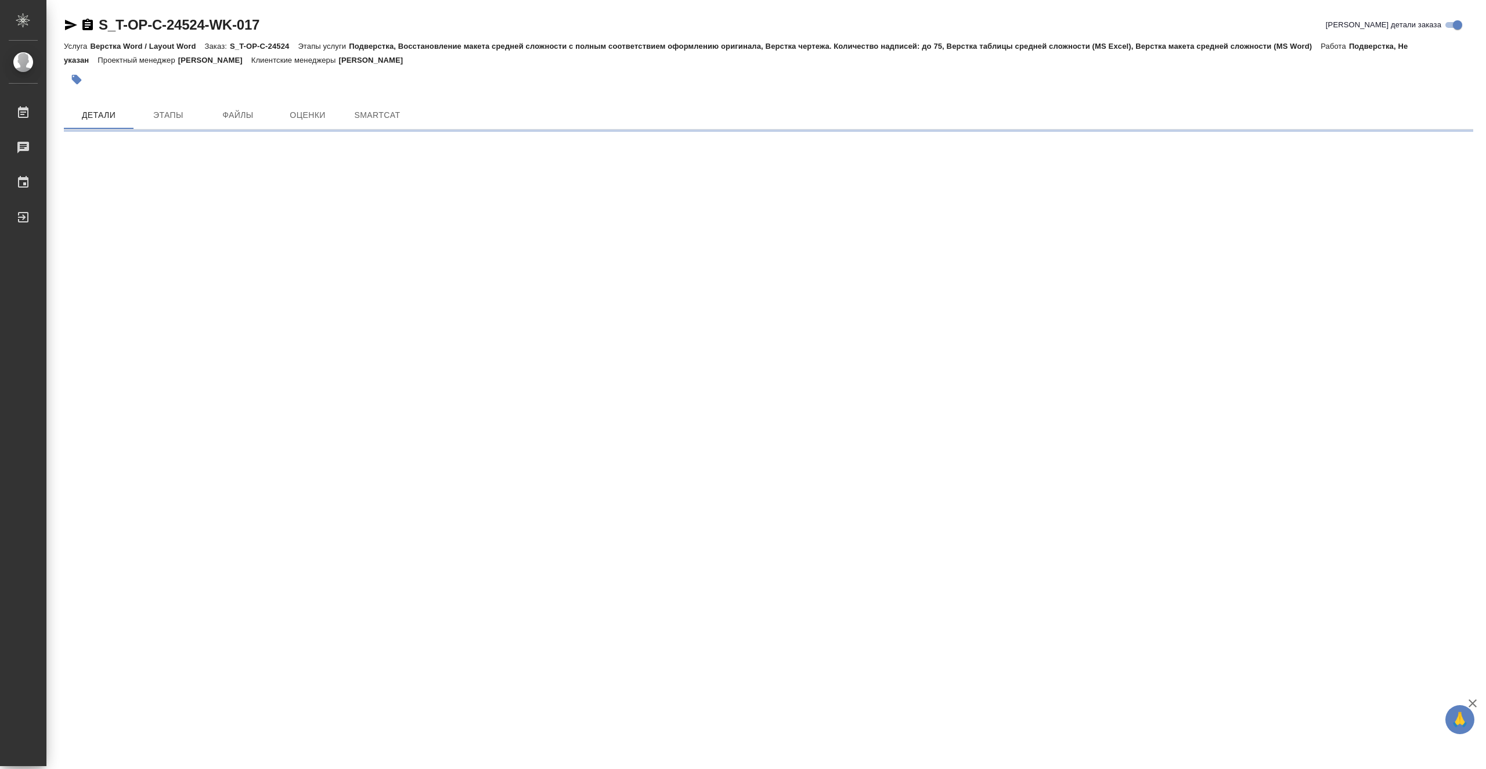  Describe the element at coordinates (308, 115) in the screenshot. I see `span: Оценки` at that location.